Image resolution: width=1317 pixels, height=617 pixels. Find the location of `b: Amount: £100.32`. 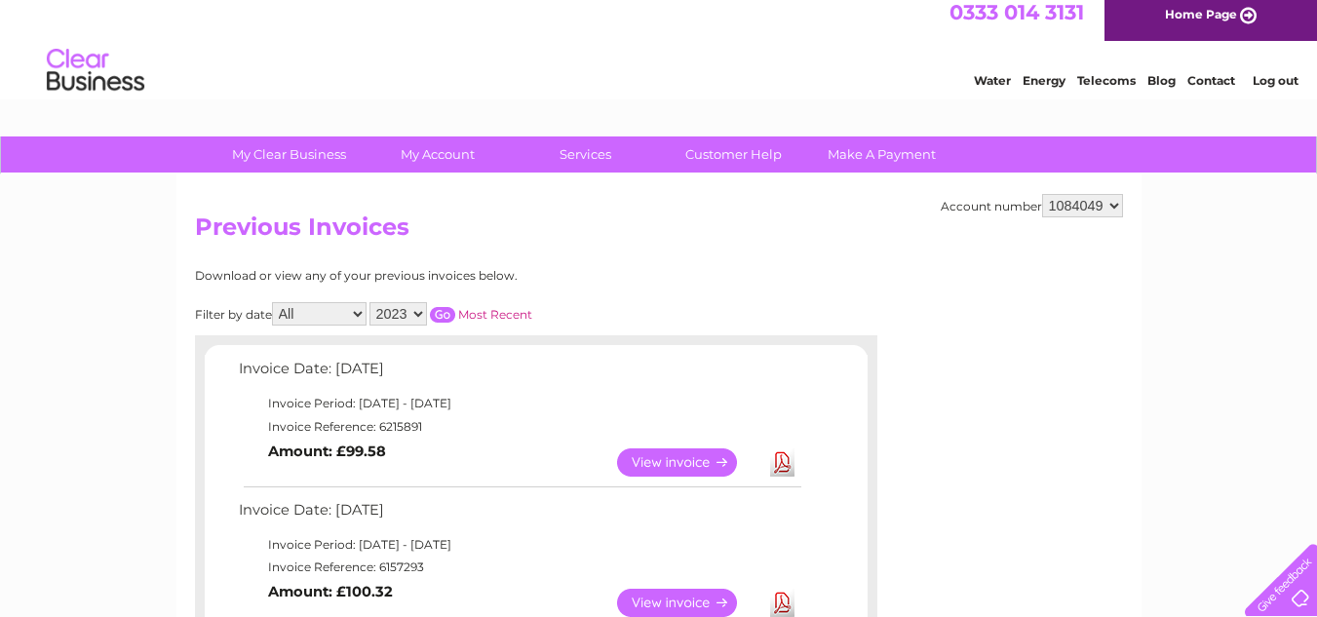

b: Amount: £100.32 is located at coordinates (330, 592).